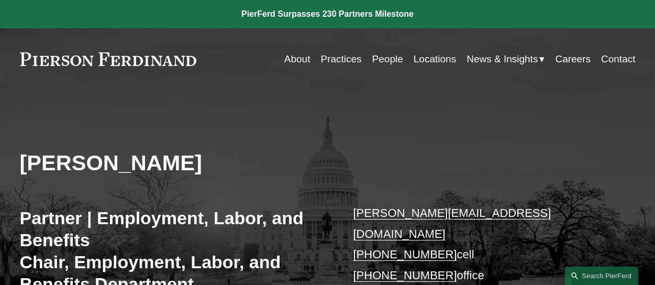 The width and height of the screenshot is (655, 285). What do you see at coordinates (387, 59) in the screenshot?
I see `a: People` at bounding box center [387, 59].